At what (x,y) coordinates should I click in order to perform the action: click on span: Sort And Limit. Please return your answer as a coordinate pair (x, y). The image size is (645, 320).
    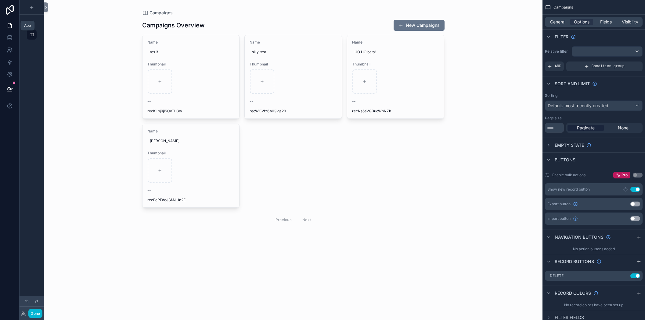
    Looking at the image, I should click on (572, 84).